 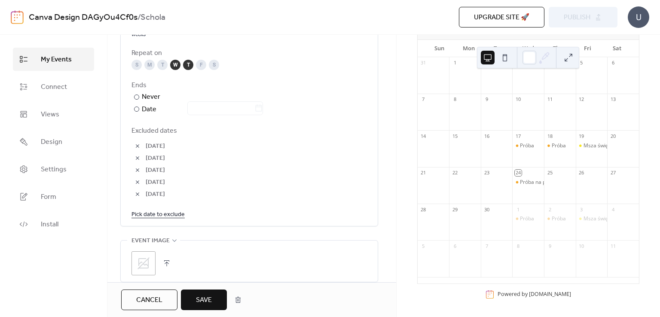 What do you see at coordinates (424, 209) in the screenshot?
I see `div: 28` at bounding box center [424, 209].